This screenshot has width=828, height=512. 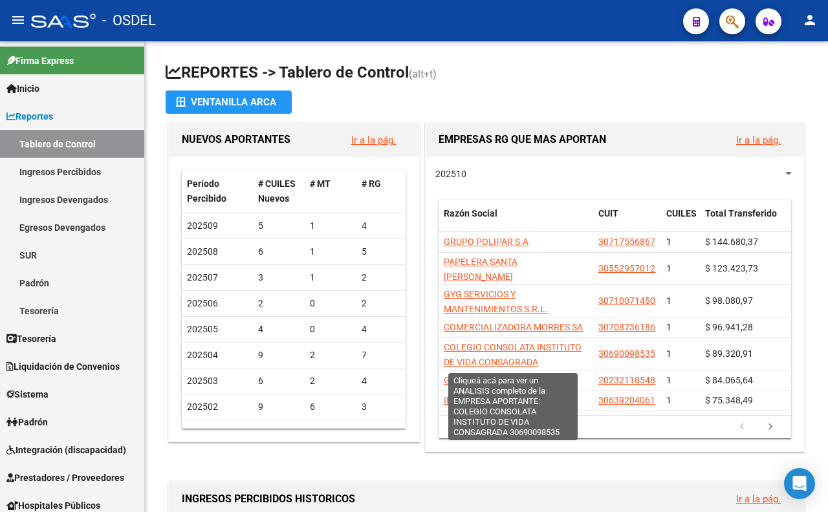 I want to click on span: # CUILES Nuevos, so click(x=277, y=191).